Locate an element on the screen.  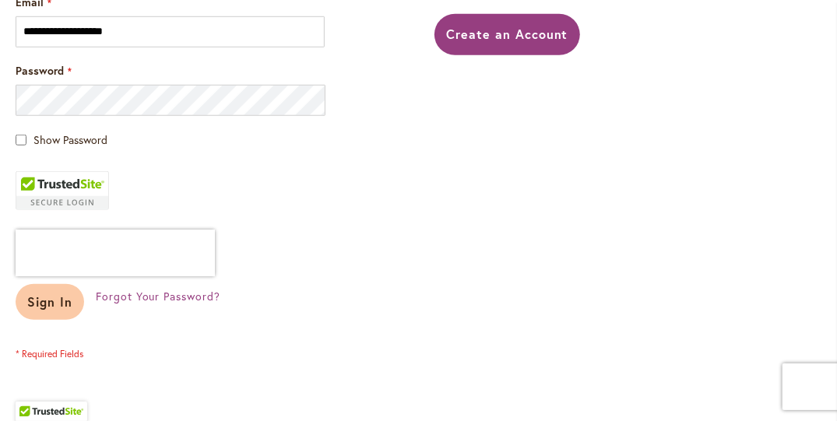
div: TrustedSite Certified is located at coordinates (62, 191).